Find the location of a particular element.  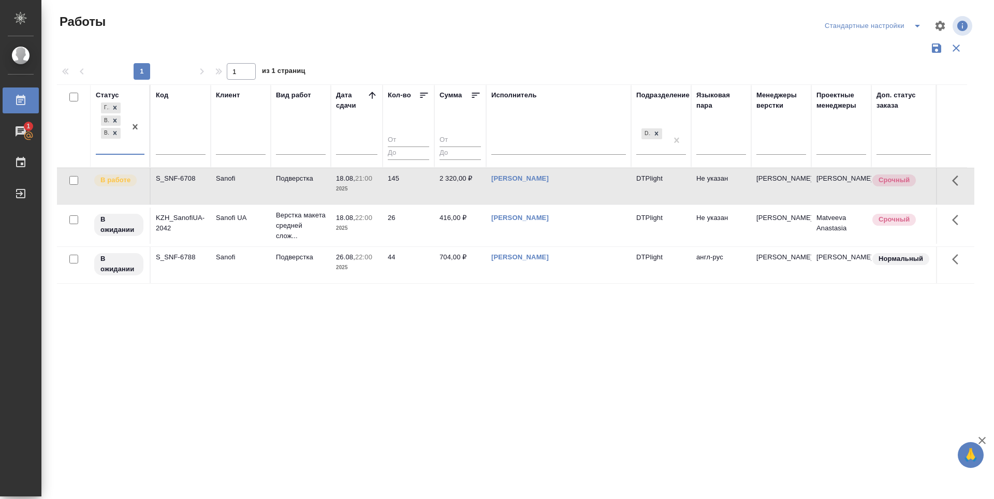

div: Доп. статус заказа is located at coordinates (903, 100).